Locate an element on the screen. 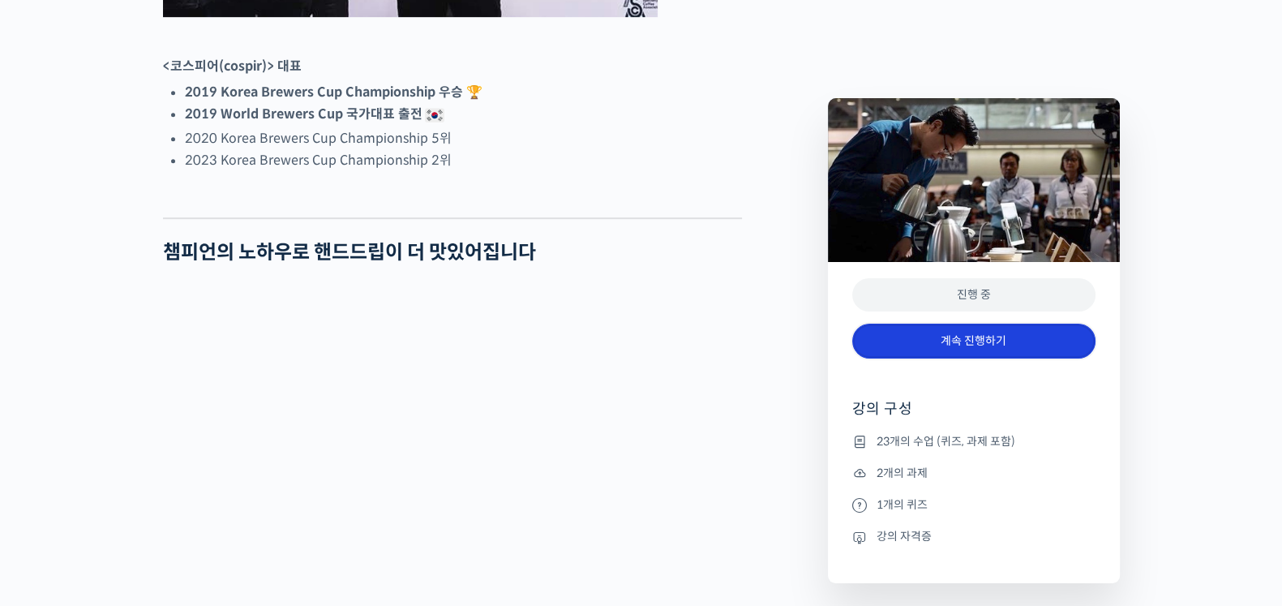  h4: 강의 구성 is located at coordinates (974, 415).